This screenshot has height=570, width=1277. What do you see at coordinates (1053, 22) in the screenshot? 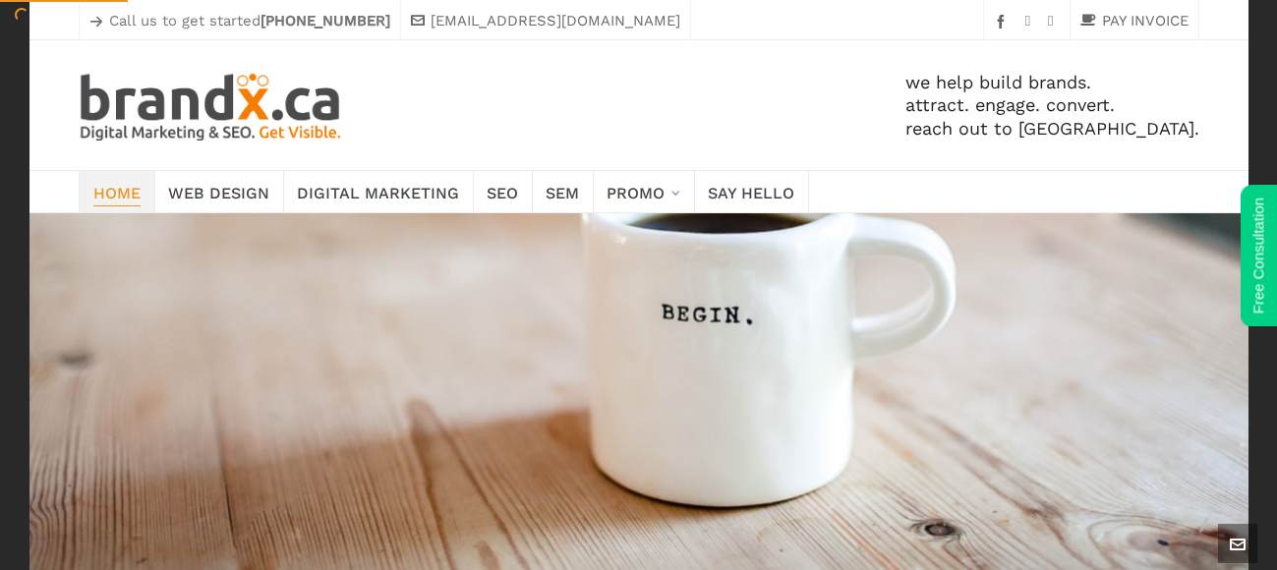
I see `a: twitter` at bounding box center [1053, 22].